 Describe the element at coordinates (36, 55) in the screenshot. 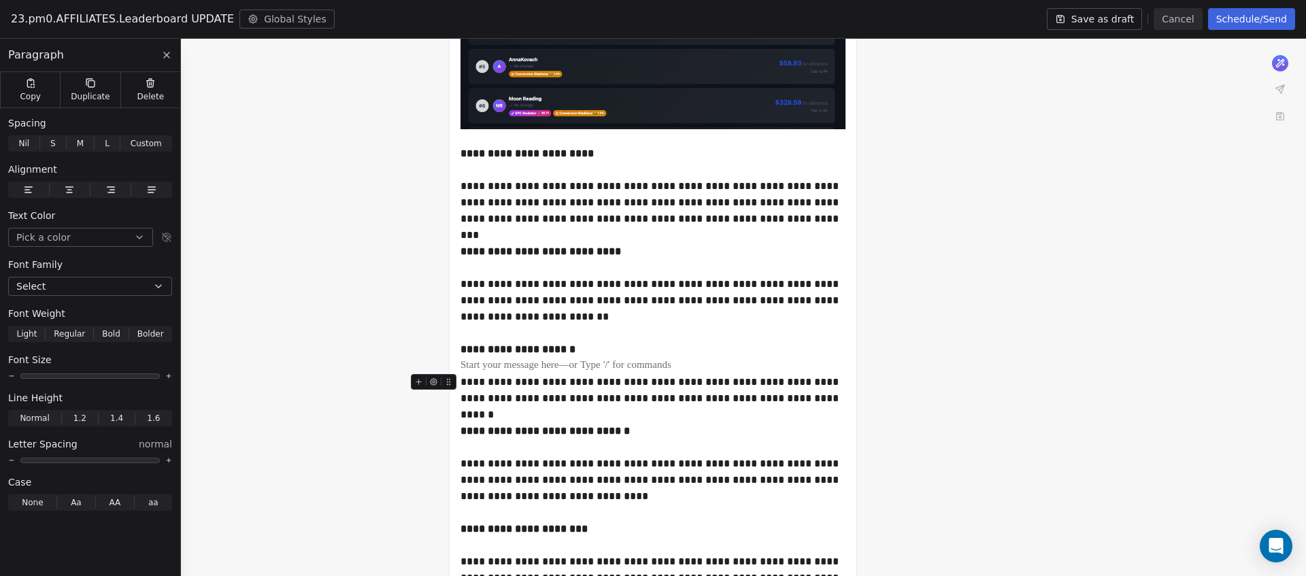

I see `span: Paragraph` at that location.